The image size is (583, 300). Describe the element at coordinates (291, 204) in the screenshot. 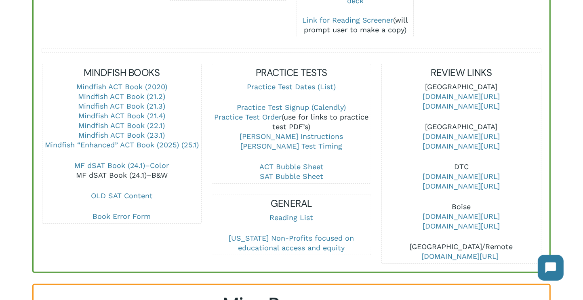

I see `h5: GENERAL` at that location.